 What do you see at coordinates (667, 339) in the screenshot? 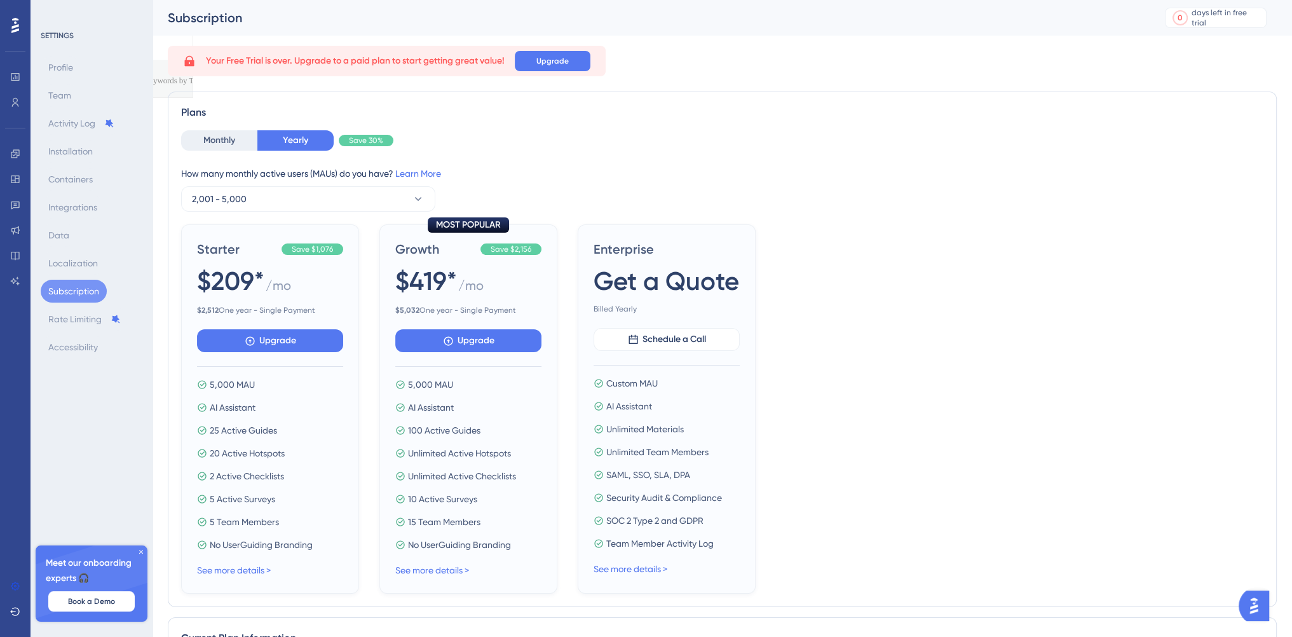
I see `button: Schedule a Call` at bounding box center [667, 339].